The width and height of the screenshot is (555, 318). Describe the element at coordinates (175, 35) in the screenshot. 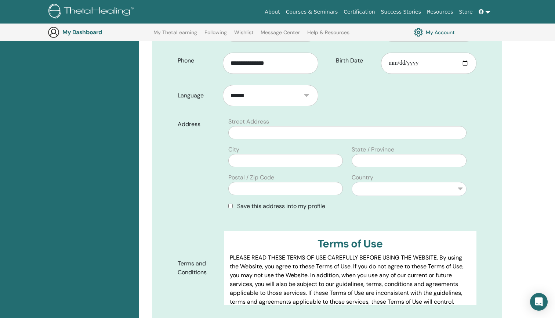

I see `a: My ThetaLearning` at that location.